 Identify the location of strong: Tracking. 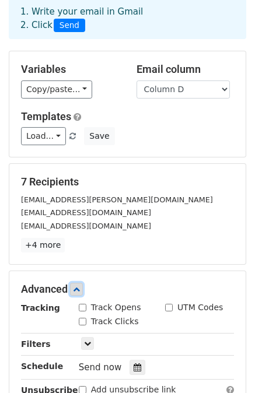
(40, 308).